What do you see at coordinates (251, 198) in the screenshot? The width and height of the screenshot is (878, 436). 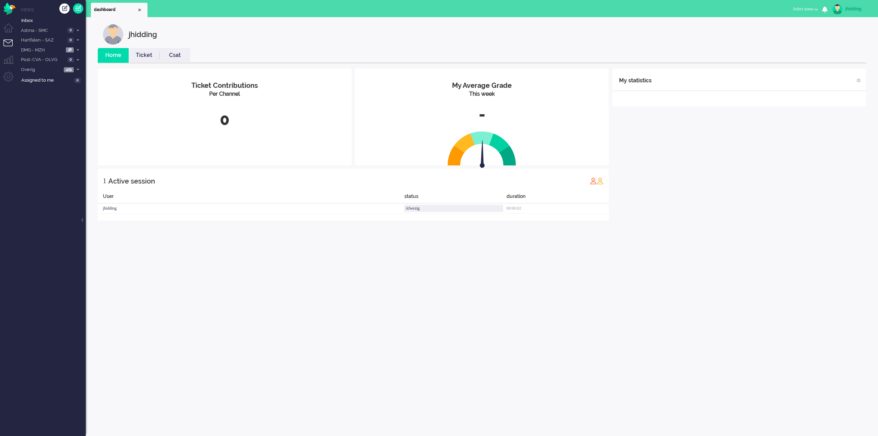 I see `div: User` at bounding box center [251, 198].